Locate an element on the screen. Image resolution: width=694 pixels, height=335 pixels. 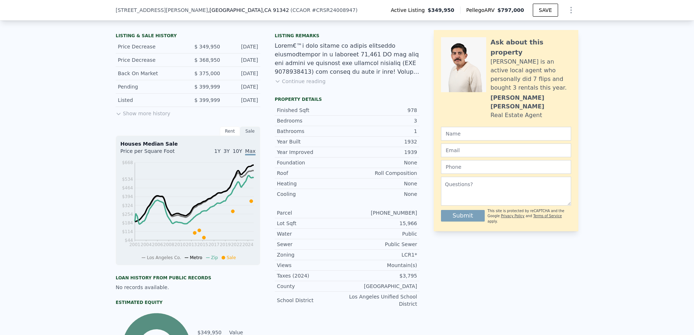
div: 1932 is located at coordinates (382, 142).